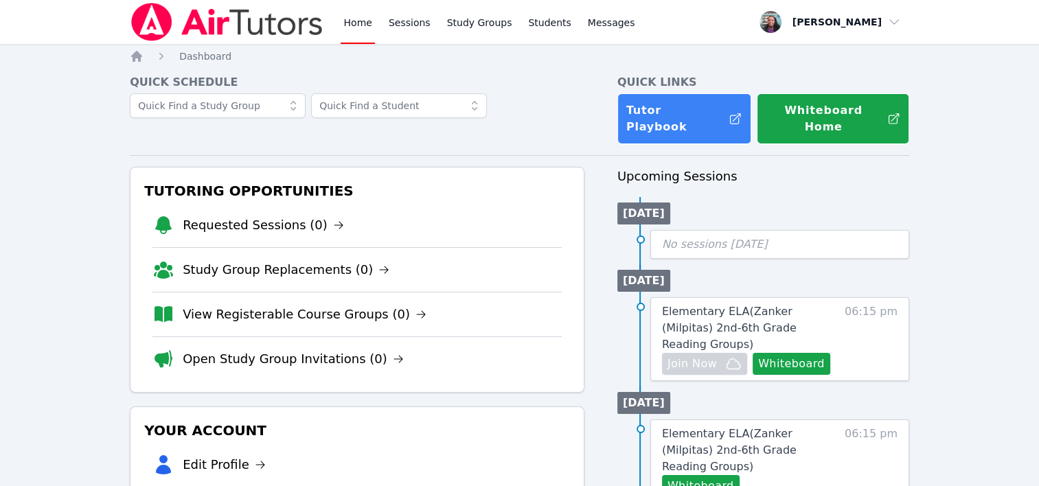  Describe the element at coordinates (399, 106) in the screenshot. I see `input: Quick Find a Student` at that location.